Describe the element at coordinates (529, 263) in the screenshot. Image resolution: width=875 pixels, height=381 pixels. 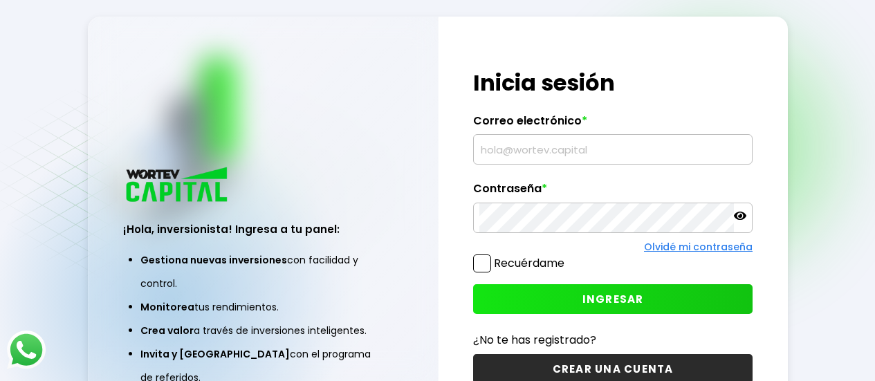
I see `label: Recuérdame` at that location.